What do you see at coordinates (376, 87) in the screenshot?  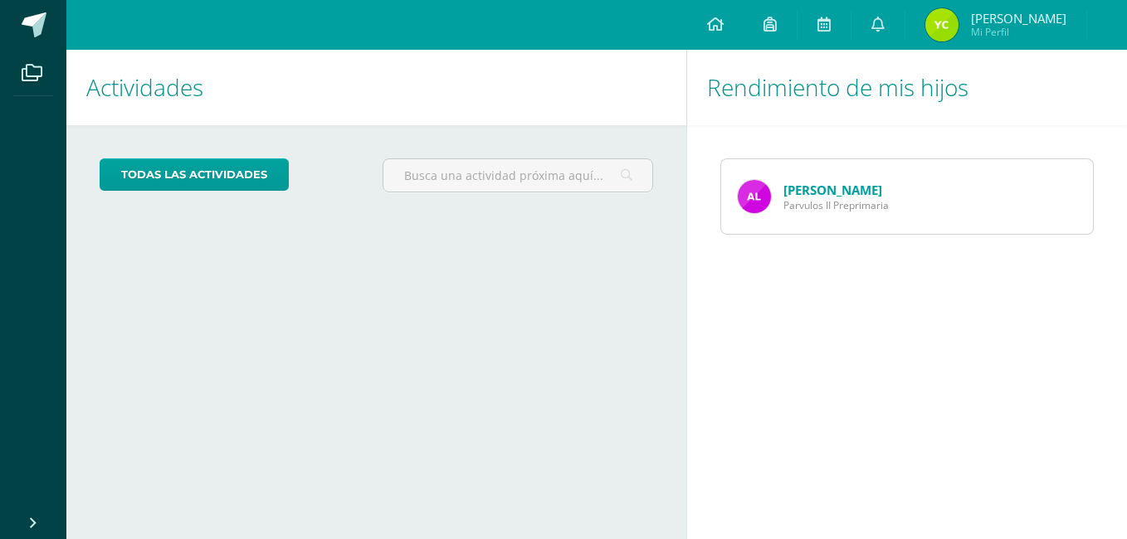 I see `h1: Actividades` at bounding box center [376, 87].